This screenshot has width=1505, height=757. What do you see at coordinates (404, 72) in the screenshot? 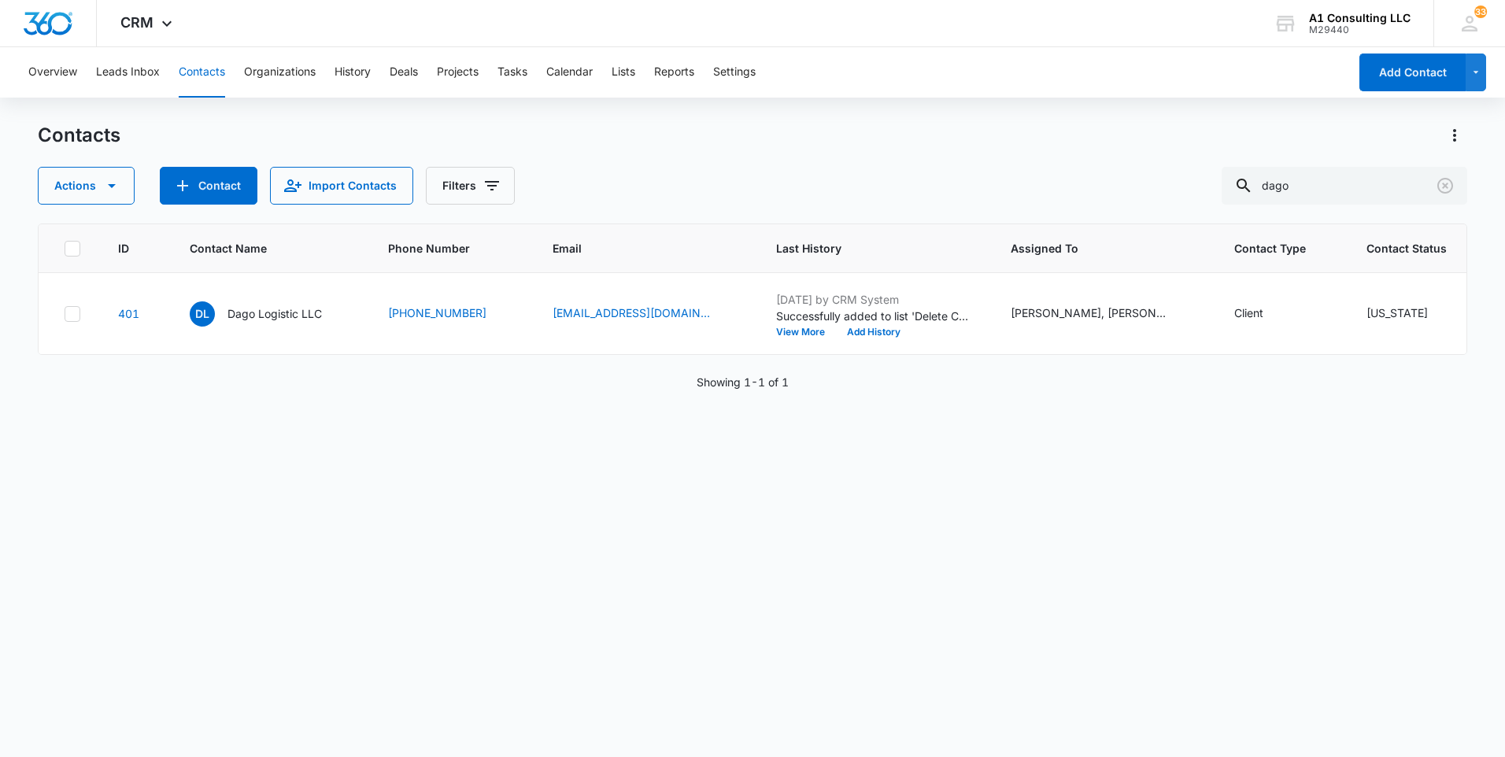
I see `button: Deals` at bounding box center [404, 72].